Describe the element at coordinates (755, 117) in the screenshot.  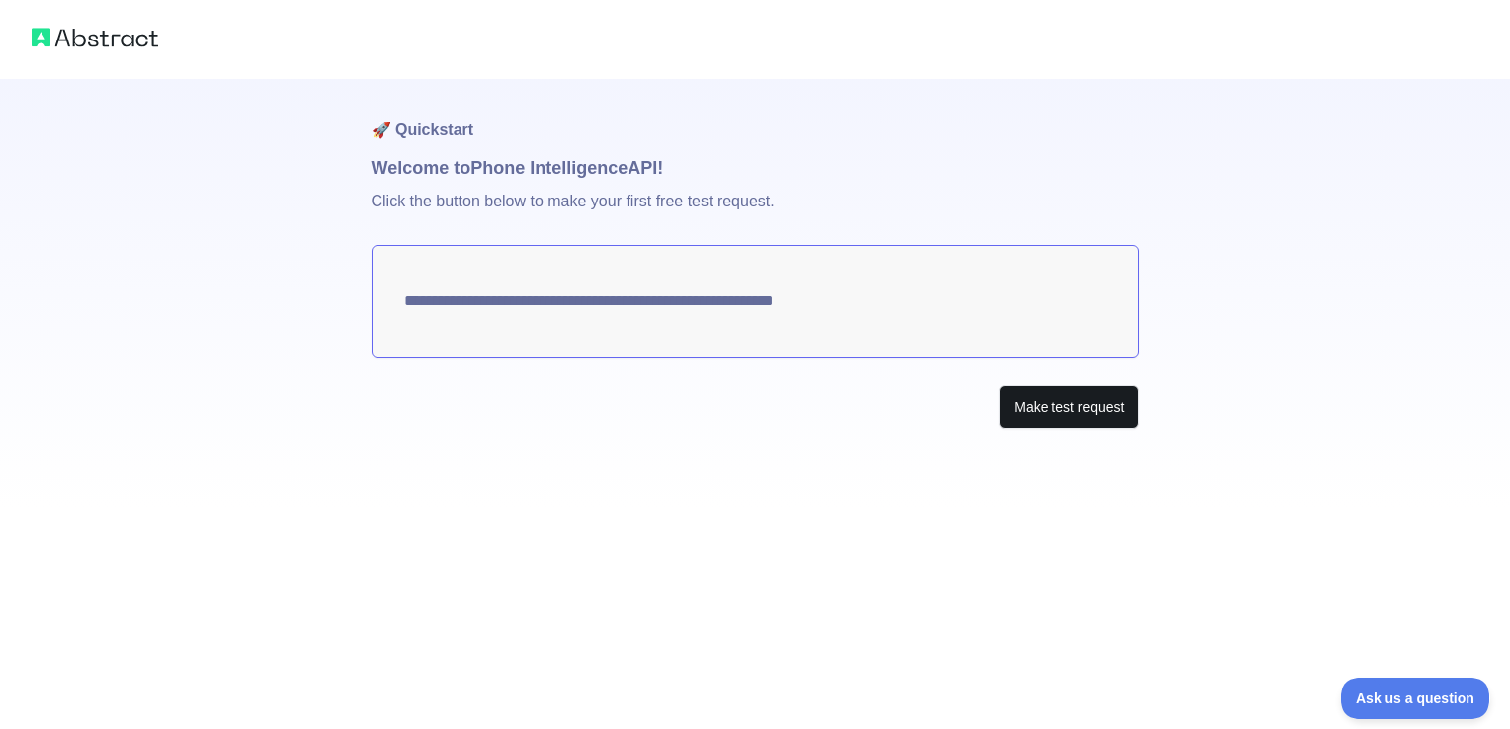
I see `h1: 🚀 Quickstart` at that location.